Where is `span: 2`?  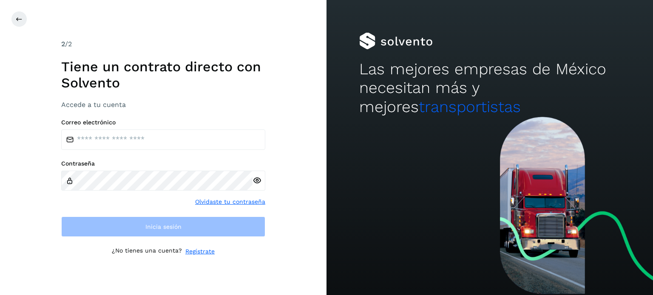 span: 2 is located at coordinates (63, 44).